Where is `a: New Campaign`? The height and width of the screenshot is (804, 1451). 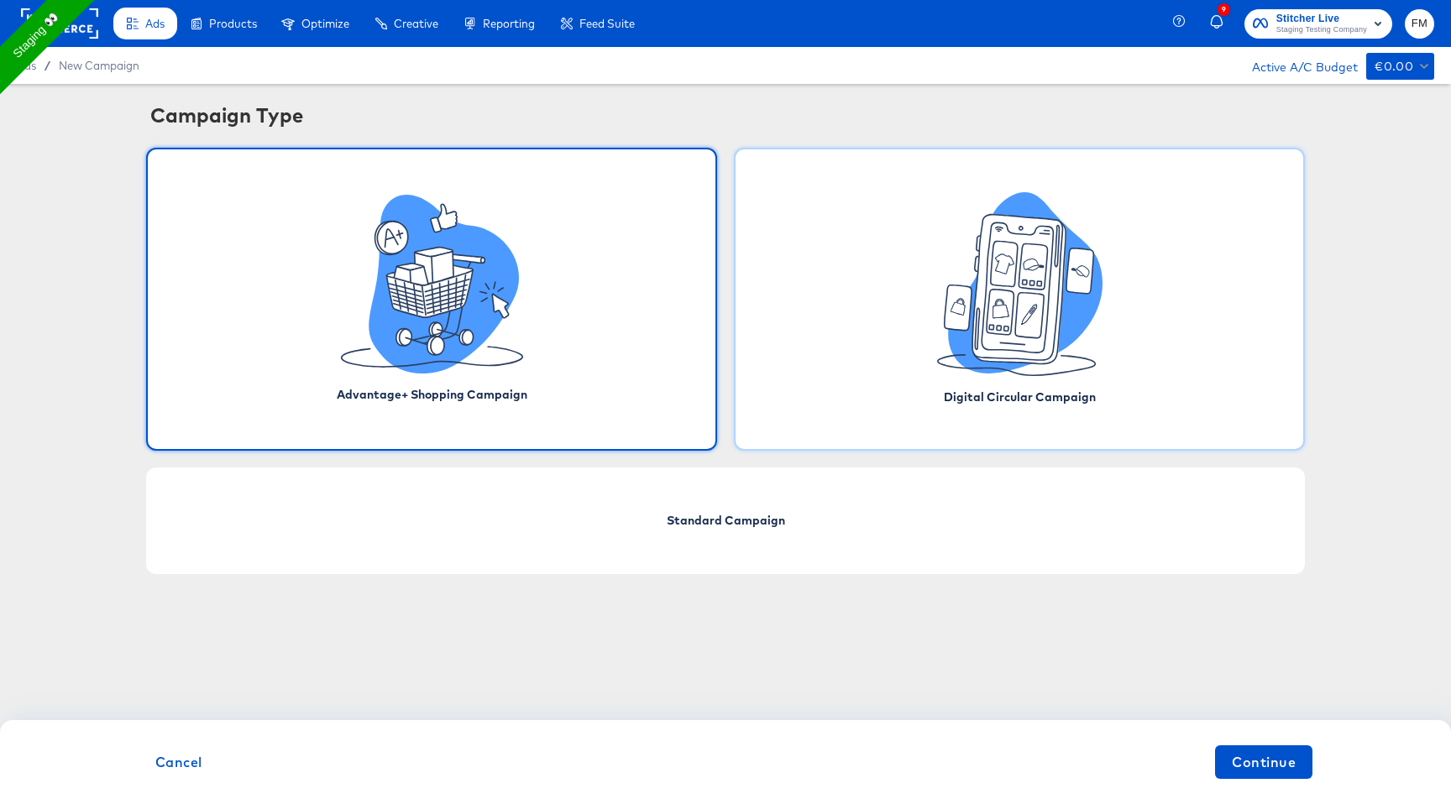 a: New Campaign is located at coordinates (99, 65).